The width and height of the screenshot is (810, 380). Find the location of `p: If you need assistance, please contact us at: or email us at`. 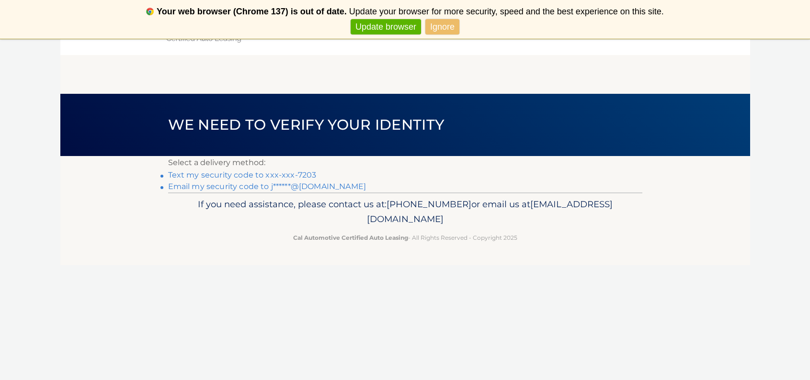

p: If you need assistance, please contact us at: or email us at is located at coordinates (405, 212).